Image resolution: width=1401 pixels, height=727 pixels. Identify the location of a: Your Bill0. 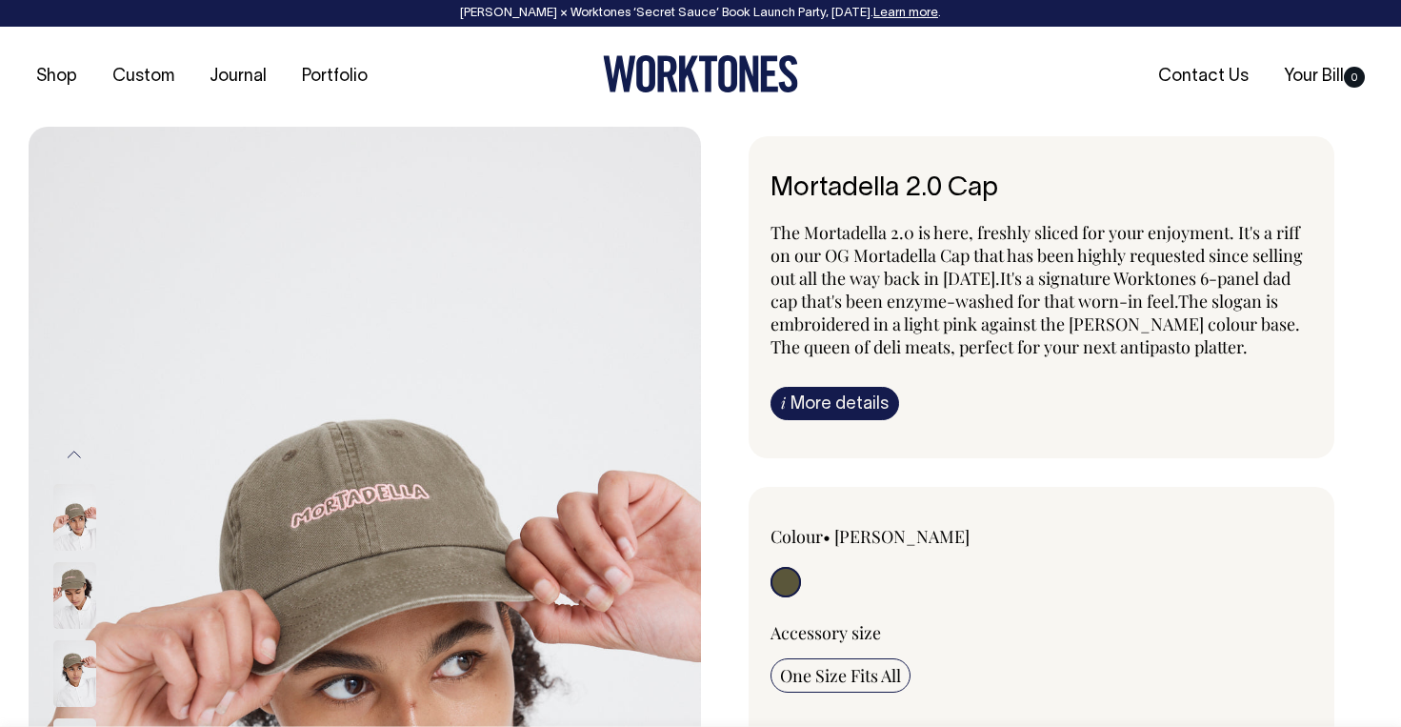
(1324, 76).